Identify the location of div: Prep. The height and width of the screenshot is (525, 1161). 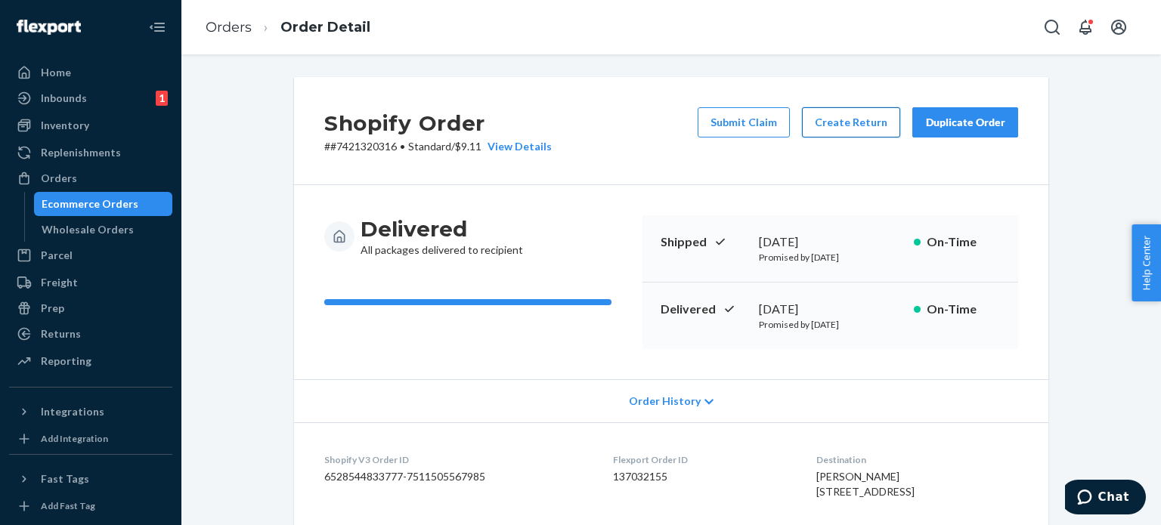
(52, 308).